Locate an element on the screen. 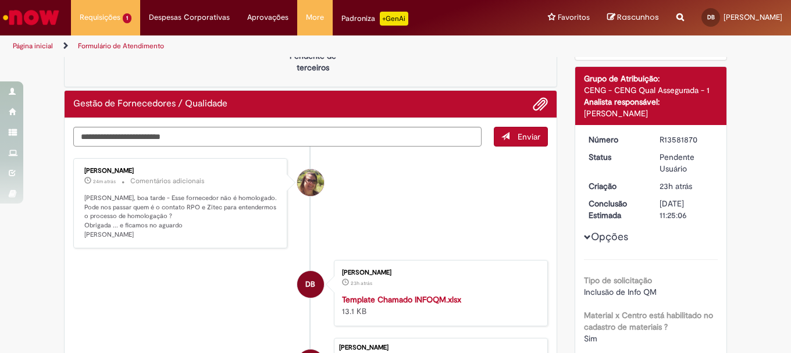 The width and height of the screenshot is (791, 353). span: Despesas Corporativas is located at coordinates (189, 17).